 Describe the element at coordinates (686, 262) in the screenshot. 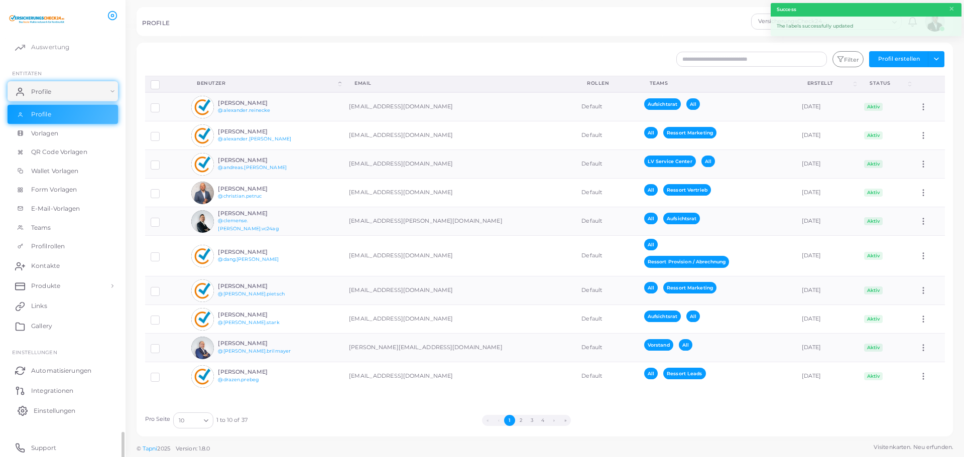

I see `span: Ressort Provision / Abrechnung` at that location.